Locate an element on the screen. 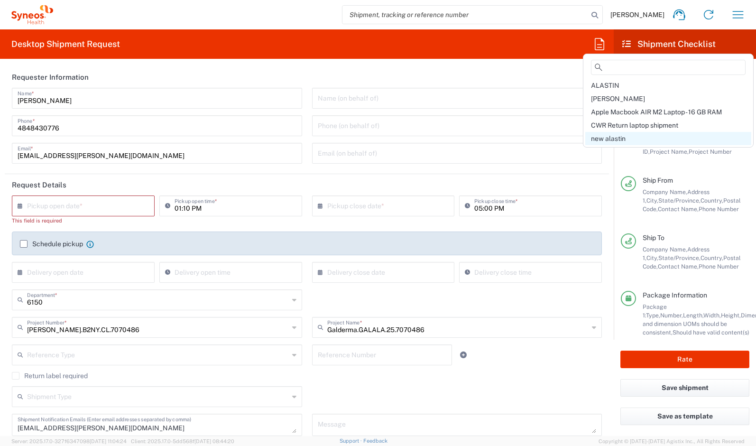  span: Package 1: is located at coordinates (654, 310).